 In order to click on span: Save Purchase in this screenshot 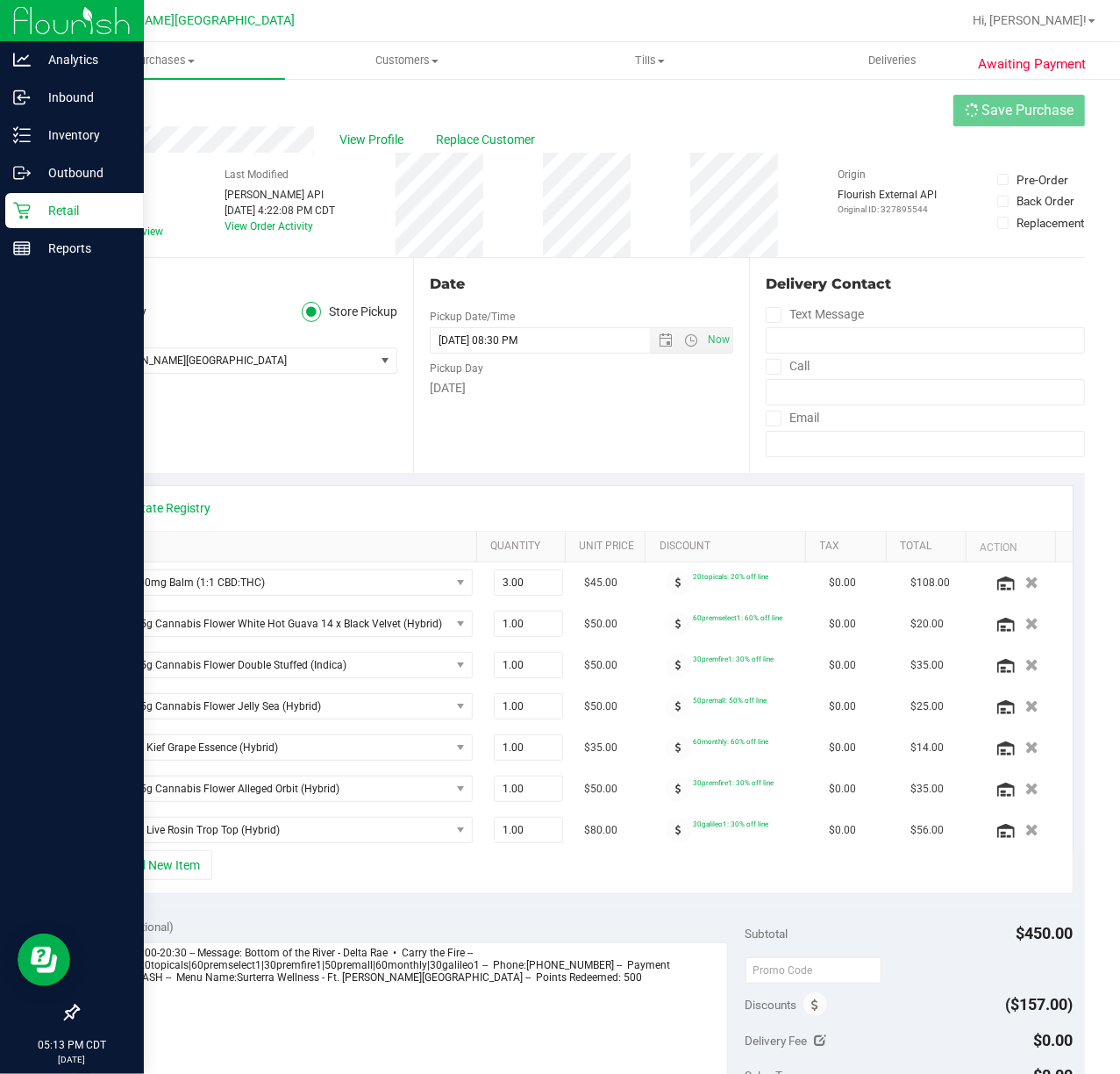, I will do `click(1028, 110)`.